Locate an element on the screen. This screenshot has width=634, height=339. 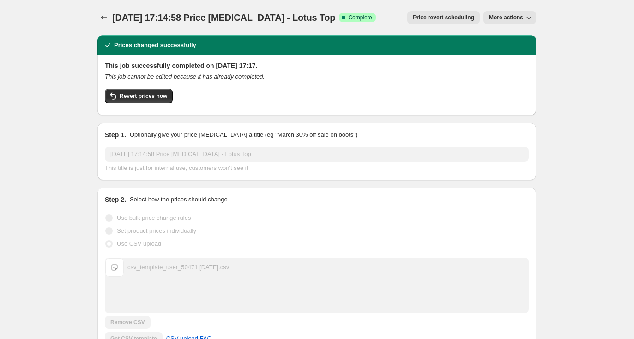
button: Price change jobs is located at coordinates (104, 18).